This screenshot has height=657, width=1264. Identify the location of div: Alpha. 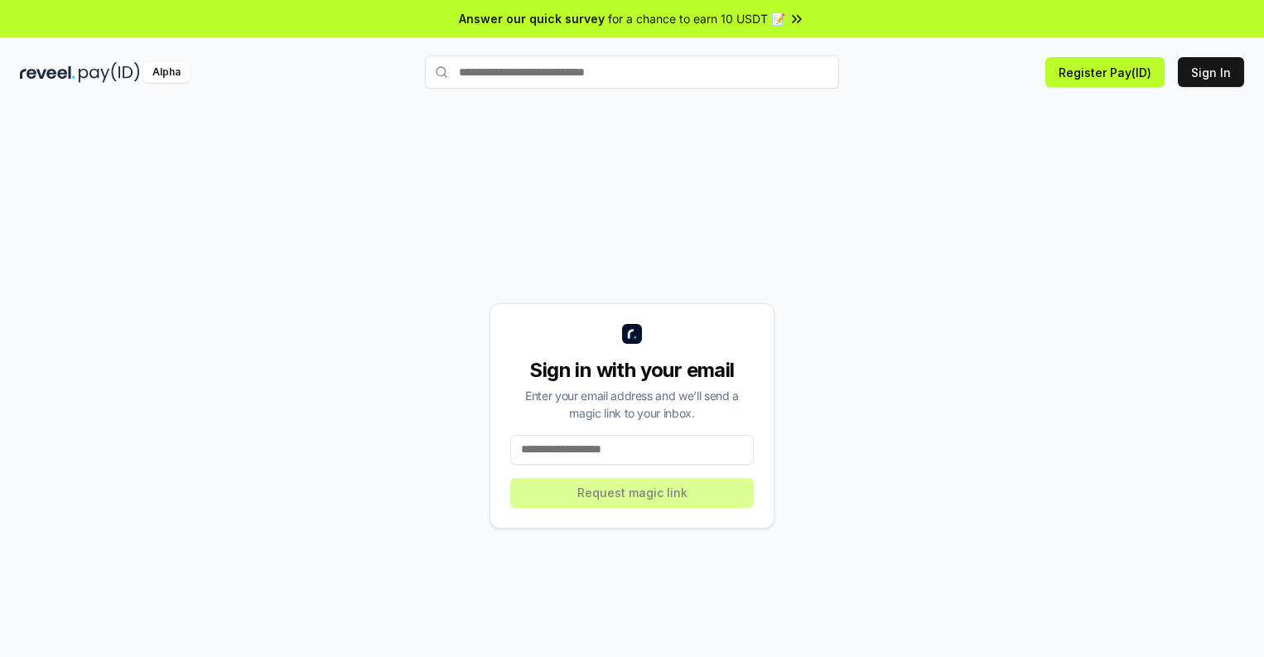
(166, 72).